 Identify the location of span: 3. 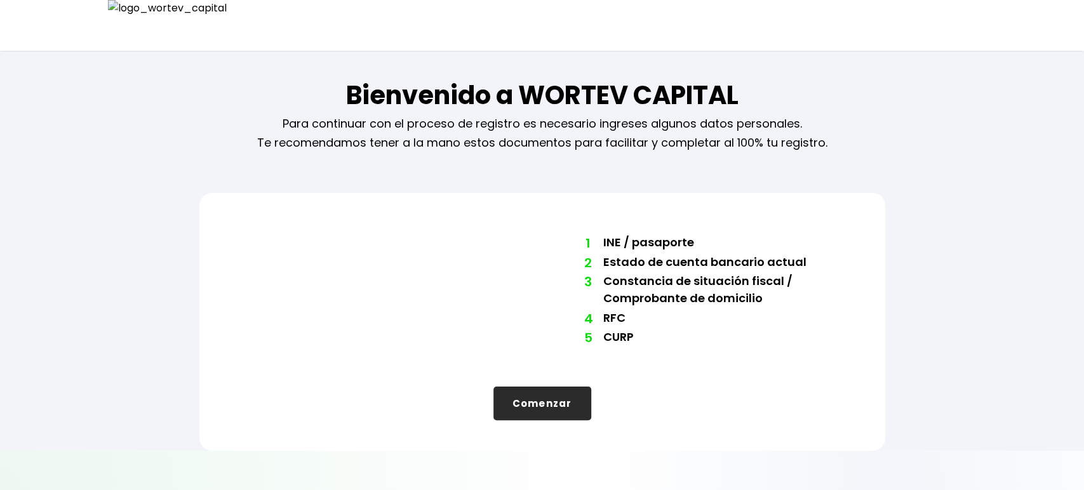
(588, 282).